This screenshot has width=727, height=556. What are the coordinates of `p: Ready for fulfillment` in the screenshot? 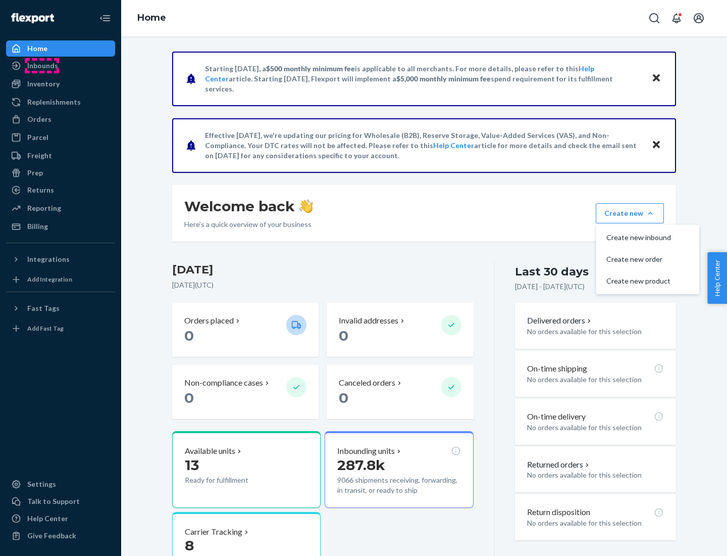 It's located at (231, 480).